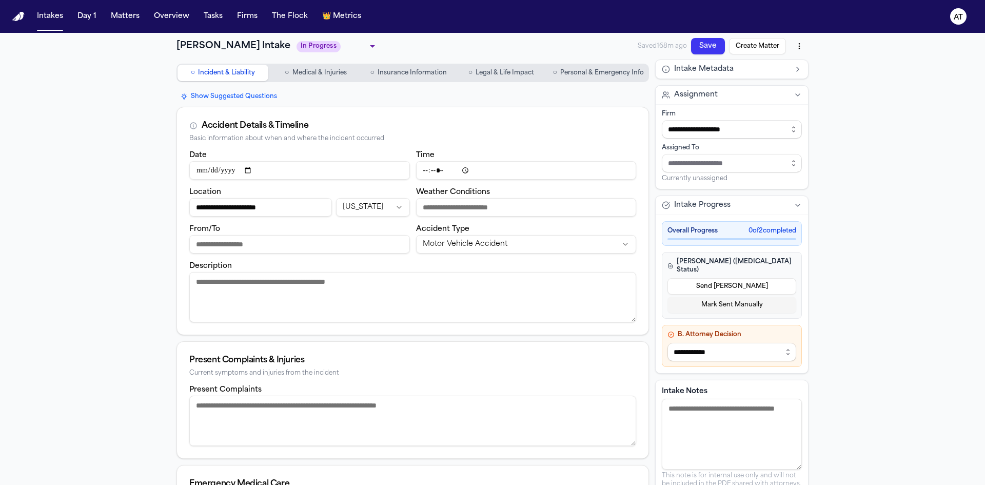 The width and height of the screenshot is (985, 485). I want to click on button: Create Matter, so click(757, 46).